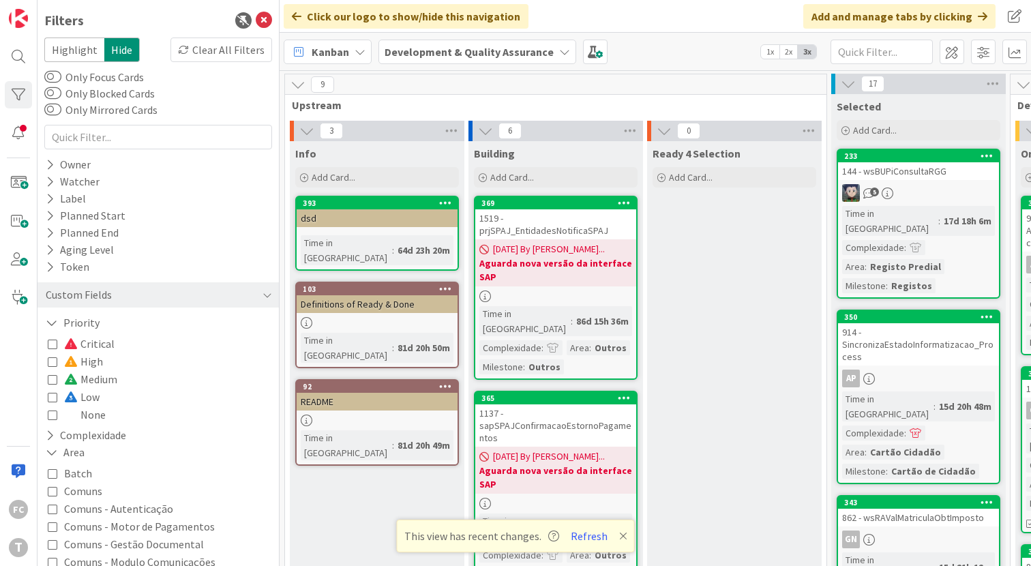 The height and width of the screenshot is (566, 1031). Describe the element at coordinates (919, 317) in the screenshot. I see `div: 350` at that location.